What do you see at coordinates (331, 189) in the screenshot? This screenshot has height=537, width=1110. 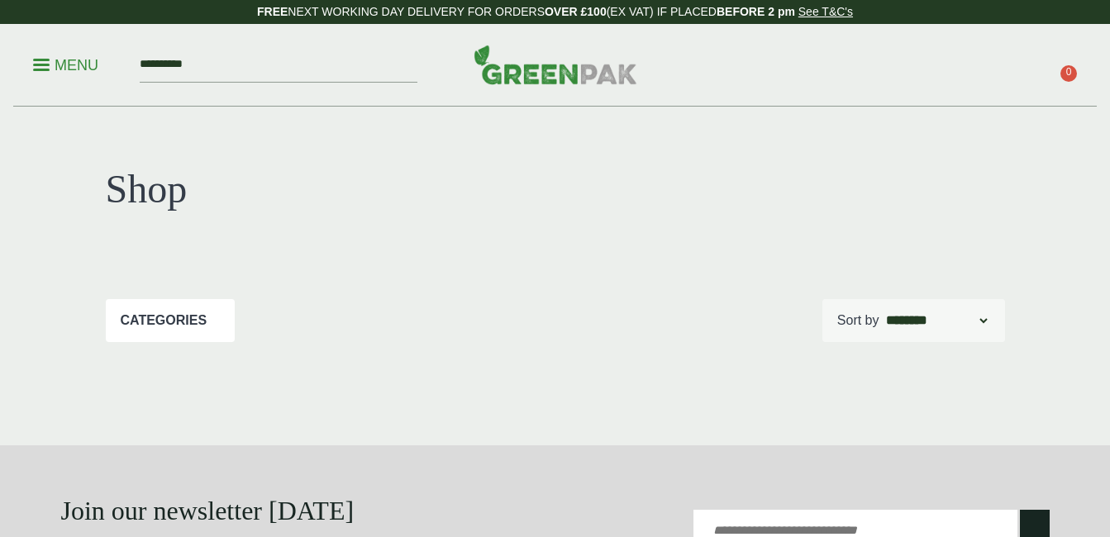 I see `h1: Shop` at bounding box center [331, 189].